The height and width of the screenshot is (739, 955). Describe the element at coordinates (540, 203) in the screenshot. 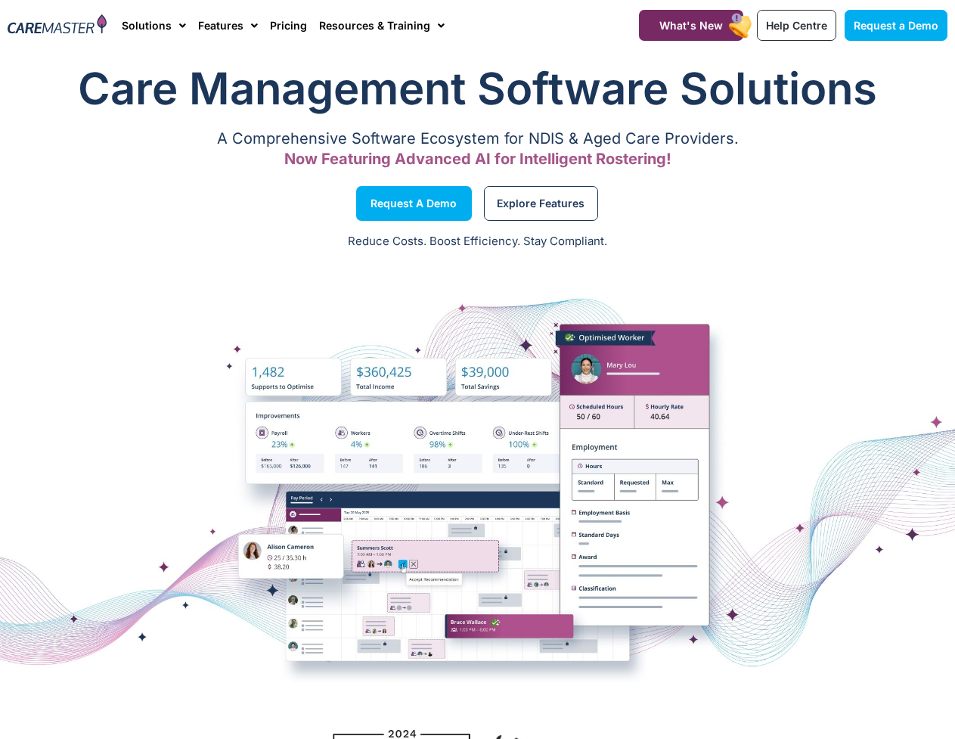

I see `a: Explore Features` at that location.